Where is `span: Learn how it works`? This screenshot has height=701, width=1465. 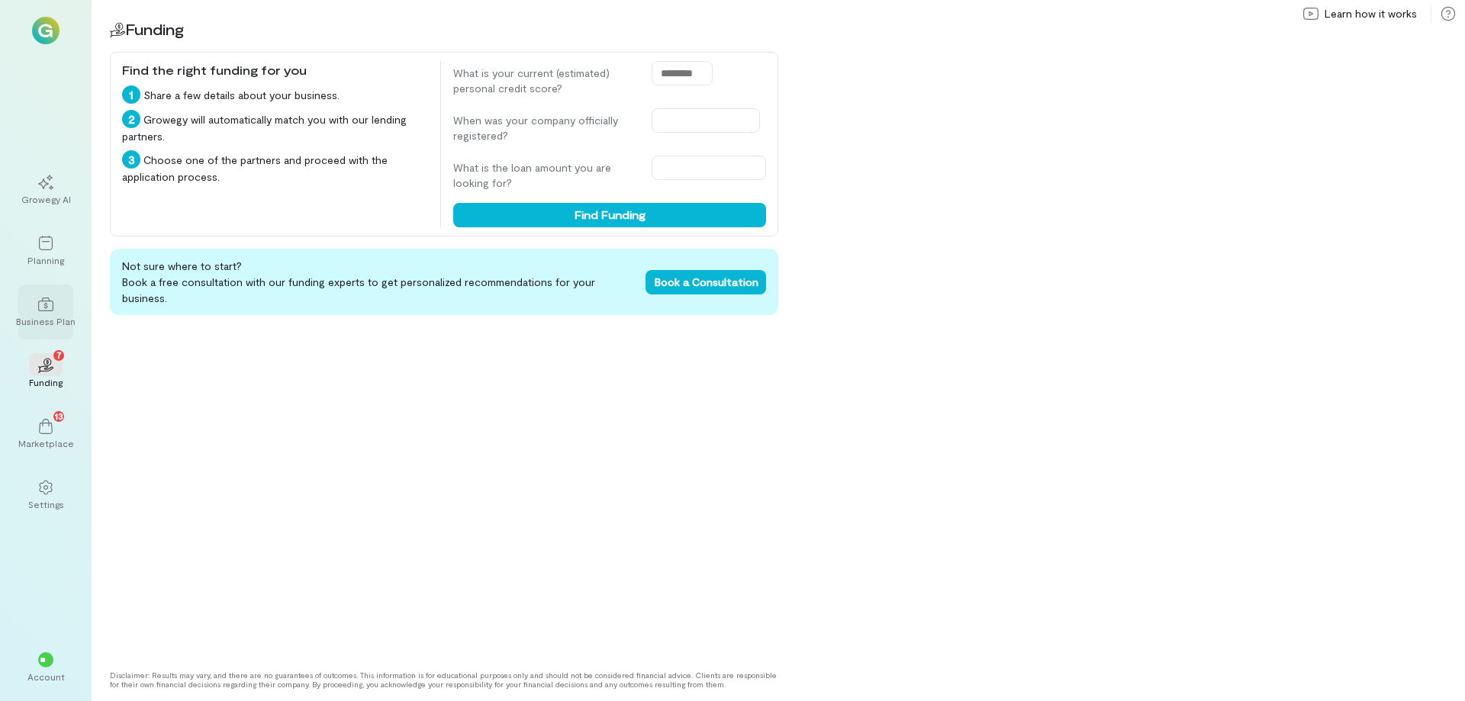 span: Learn how it works is located at coordinates (1371, 14).